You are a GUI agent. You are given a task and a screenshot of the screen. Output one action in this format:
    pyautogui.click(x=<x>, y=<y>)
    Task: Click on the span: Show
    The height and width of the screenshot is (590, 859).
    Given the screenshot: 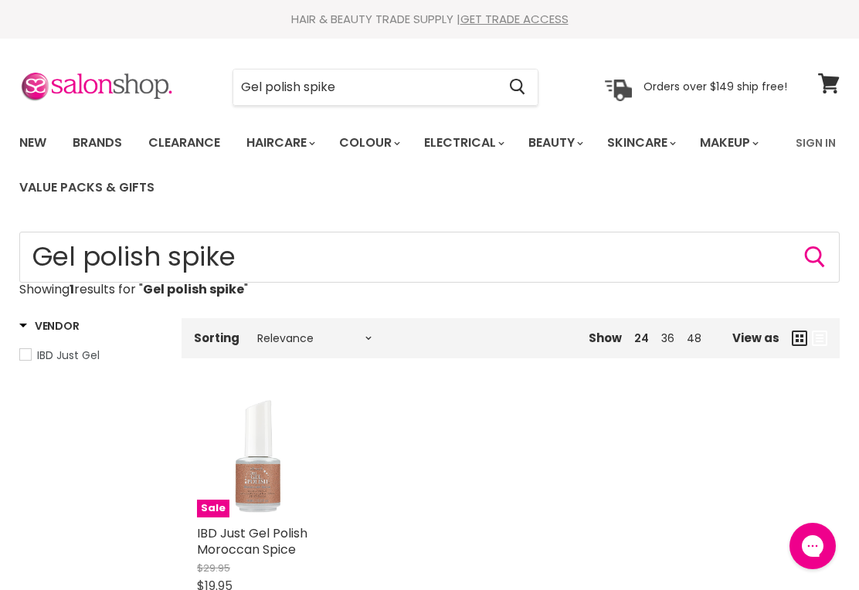 What is the action you would take?
    pyautogui.click(x=605, y=337)
    